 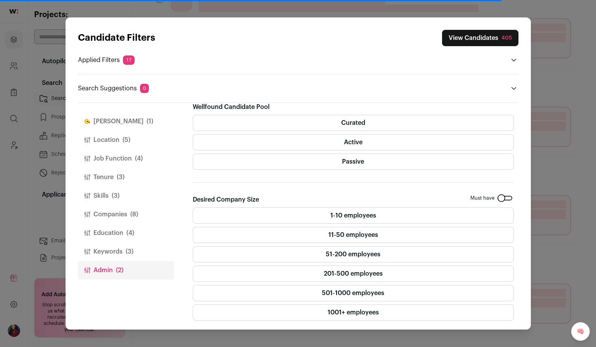 I want to click on label: 1-10 employees, so click(x=353, y=215).